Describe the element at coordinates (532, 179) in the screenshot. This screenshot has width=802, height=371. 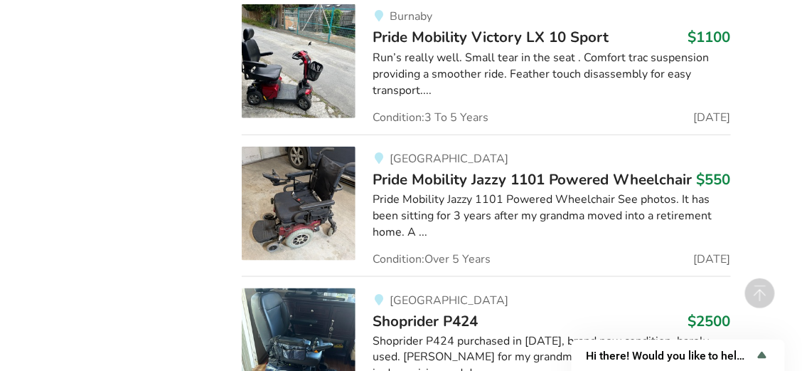
I see `span: Pride Mobility Jazzy 1101 Powered Wheelchair` at that location.